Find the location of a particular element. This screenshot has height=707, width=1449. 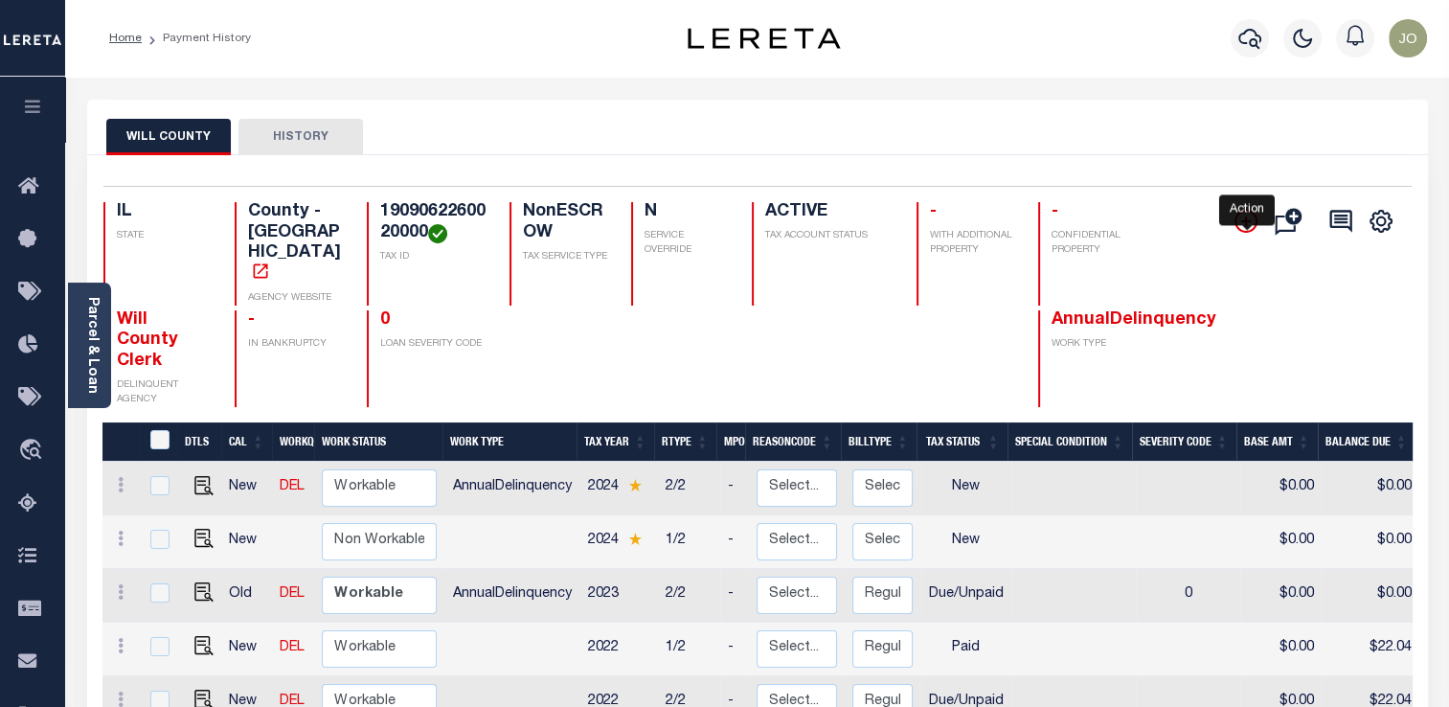

td: Paid is located at coordinates (965, 649).